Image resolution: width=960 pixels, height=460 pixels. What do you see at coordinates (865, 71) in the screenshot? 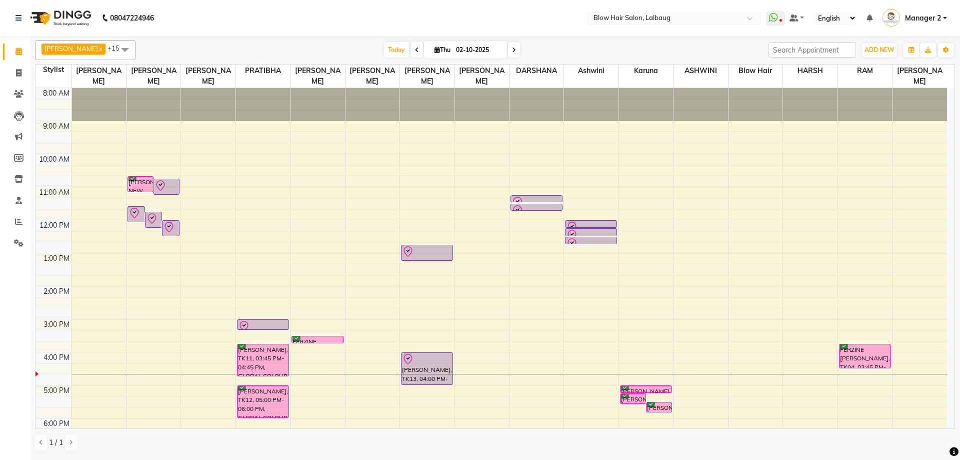
I see `span: RAM` at bounding box center [865, 71].